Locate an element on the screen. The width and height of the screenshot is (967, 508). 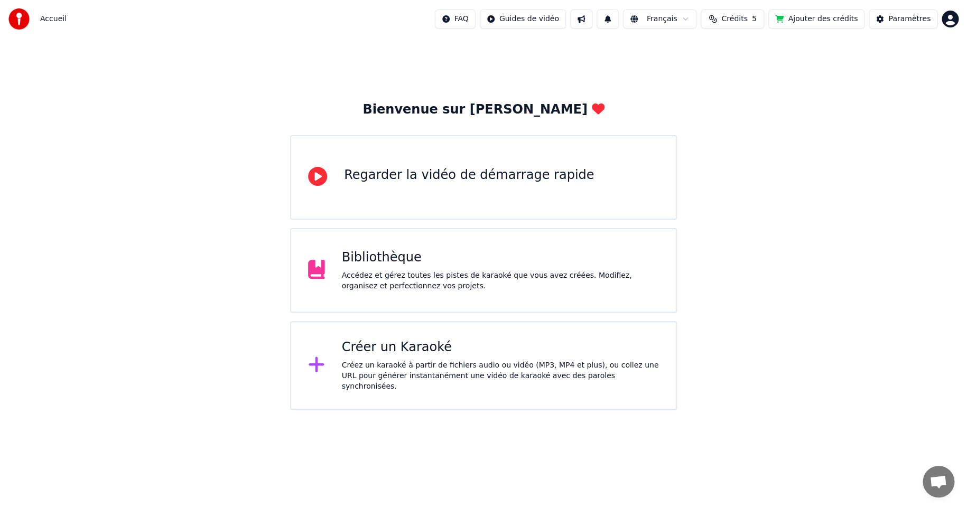
img: youka is located at coordinates (19, 19).